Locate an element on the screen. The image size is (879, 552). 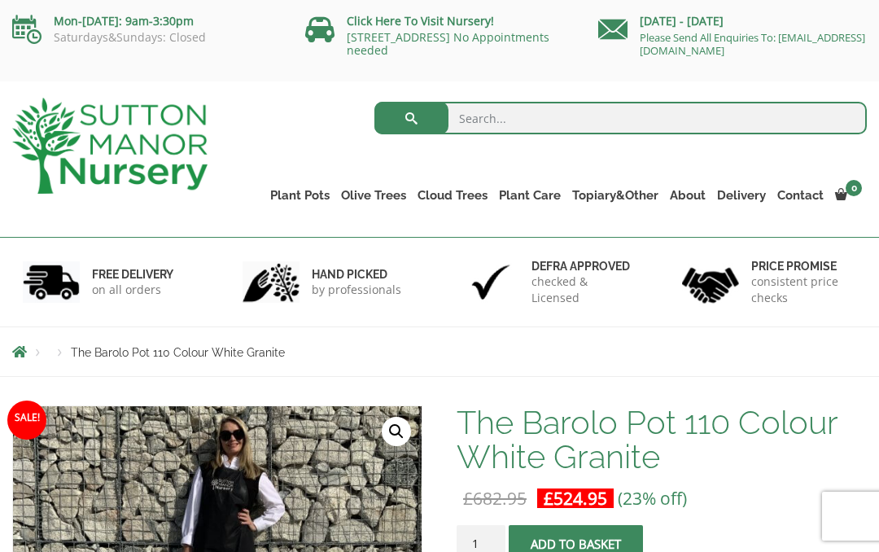
a: Plant Pots is located at coordinates (299, 195).